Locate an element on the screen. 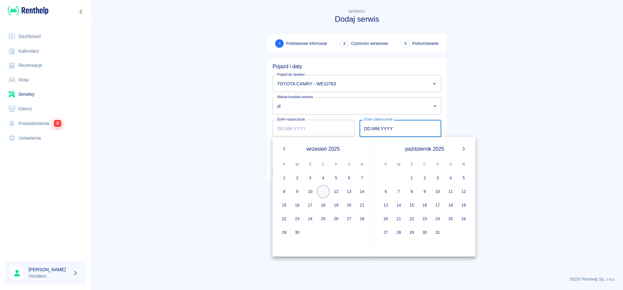  span: Podstawowe informacje is located at coordinates (307, 43).